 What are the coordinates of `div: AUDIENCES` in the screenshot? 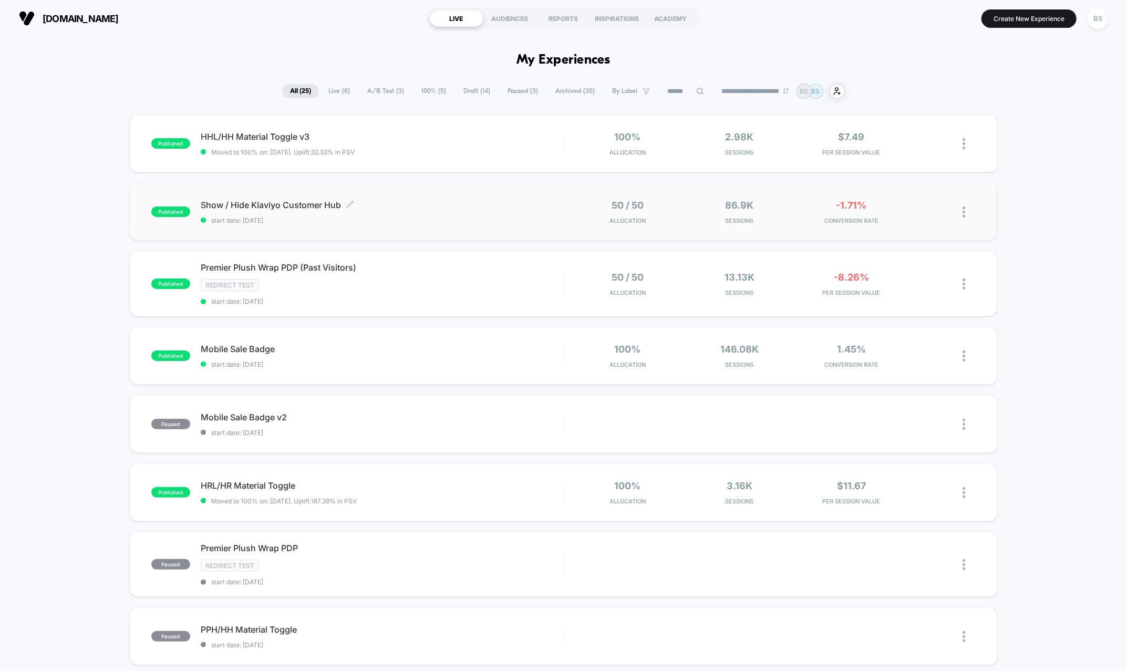 It's located at (510, 18).